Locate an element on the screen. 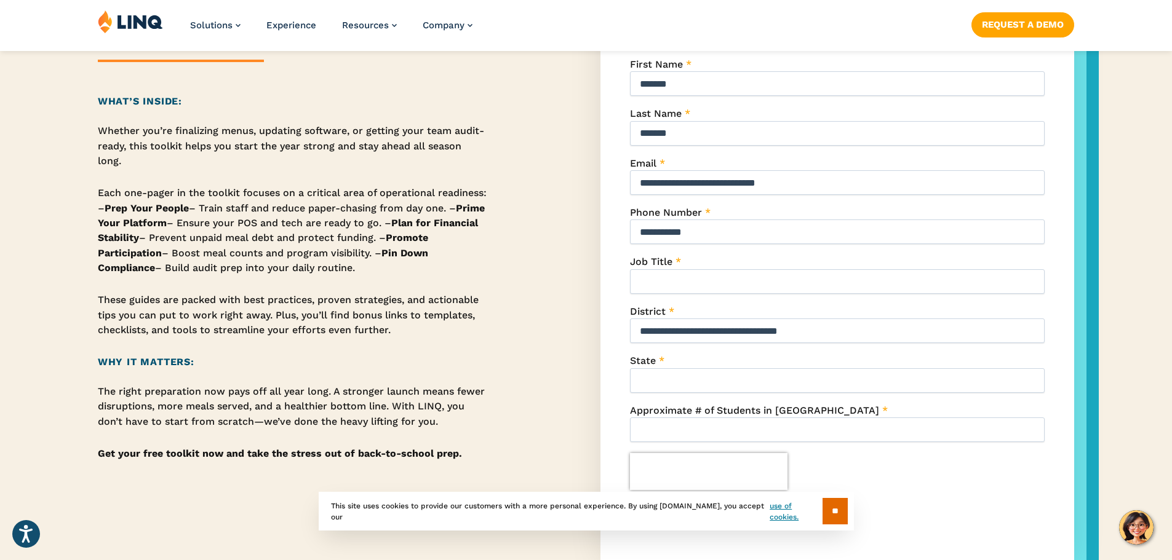 This screenshot has width=1172, height=560. nav: Button Navigation is located at coordinates (1022, 23).